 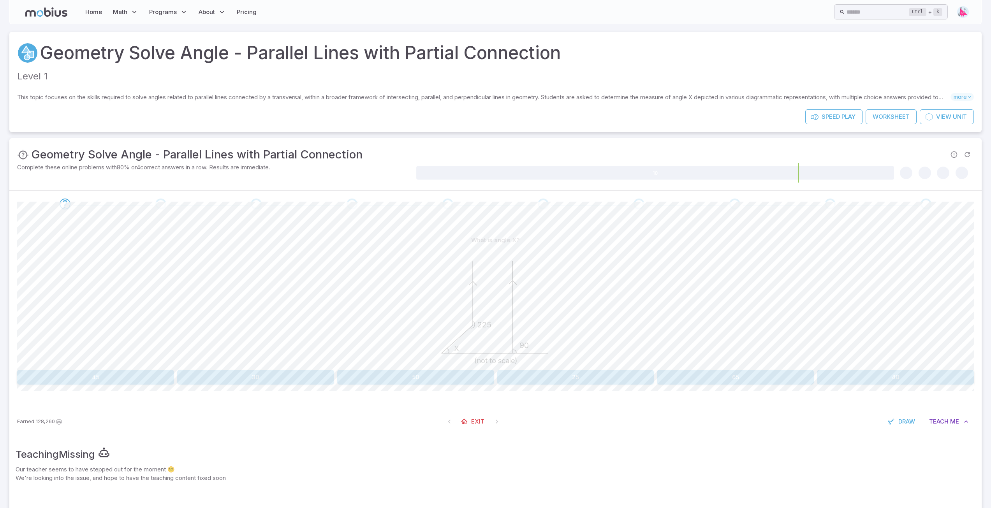 I want to click on span: Speed, so click(x=831, y=117).